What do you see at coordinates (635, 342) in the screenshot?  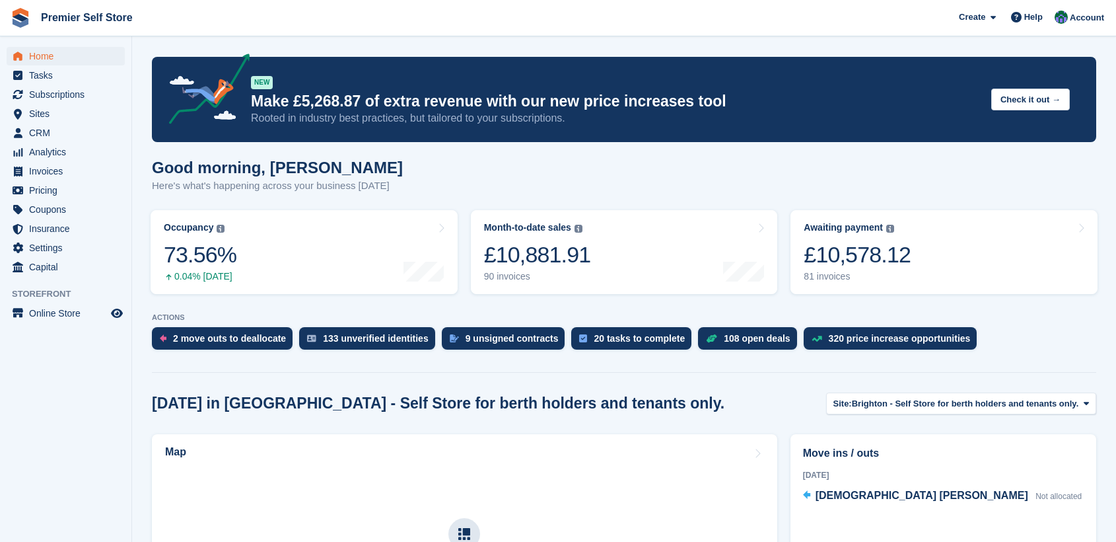 I see `a: 20 tasks to complete` at bounding box center [635, 342].